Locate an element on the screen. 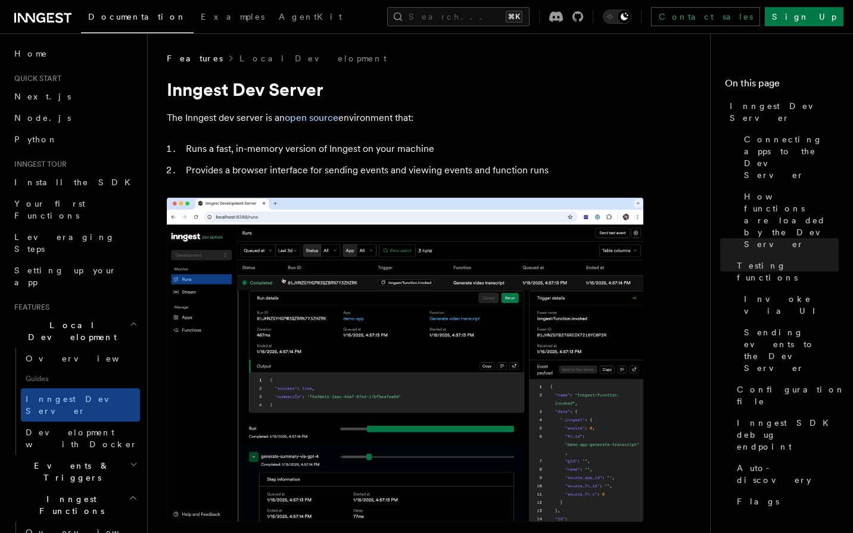 This screenshot has width=853, height=533. span: Node.js is located at coordinates (42, 118).